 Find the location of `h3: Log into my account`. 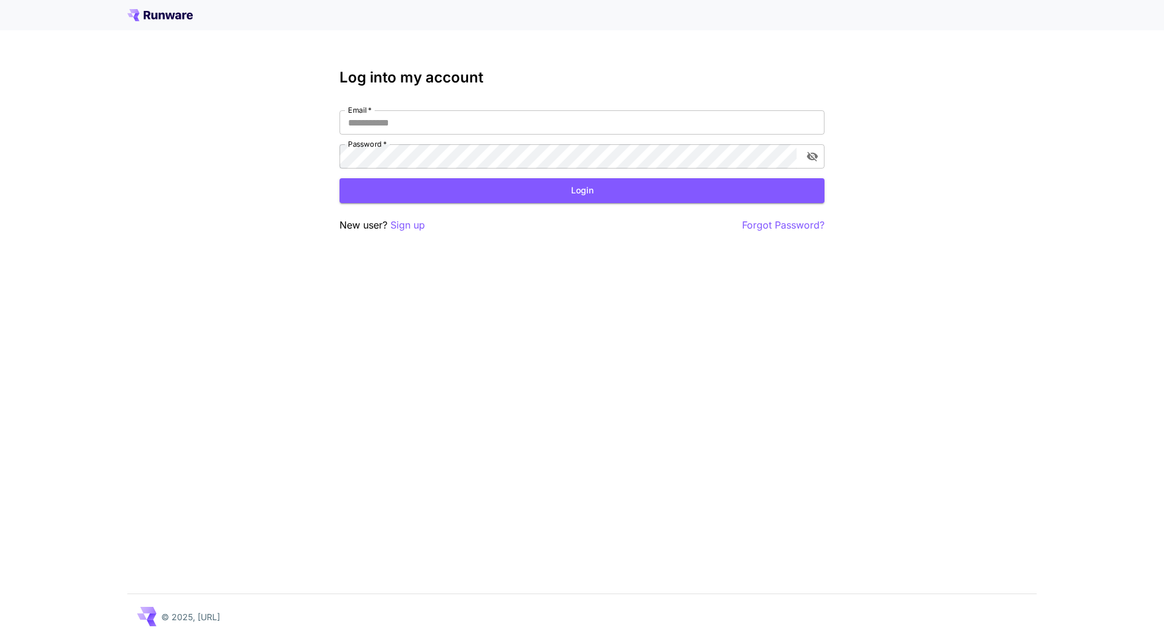

h3: Log into my account is located at coordinates (582, 78).